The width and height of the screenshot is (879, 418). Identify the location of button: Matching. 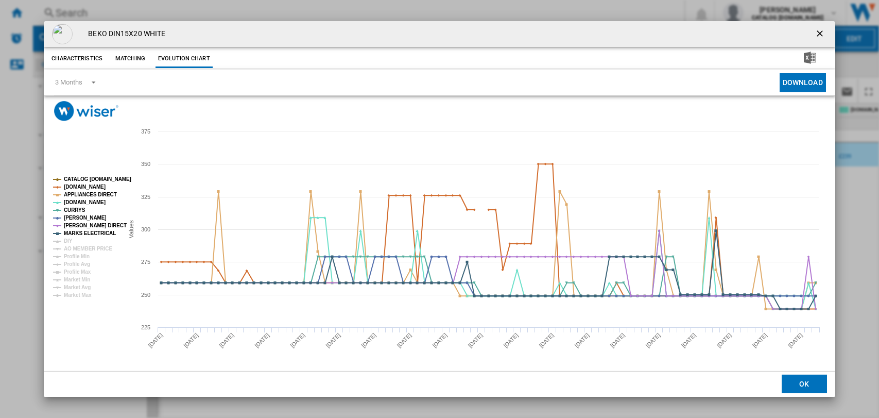
(130, 59).